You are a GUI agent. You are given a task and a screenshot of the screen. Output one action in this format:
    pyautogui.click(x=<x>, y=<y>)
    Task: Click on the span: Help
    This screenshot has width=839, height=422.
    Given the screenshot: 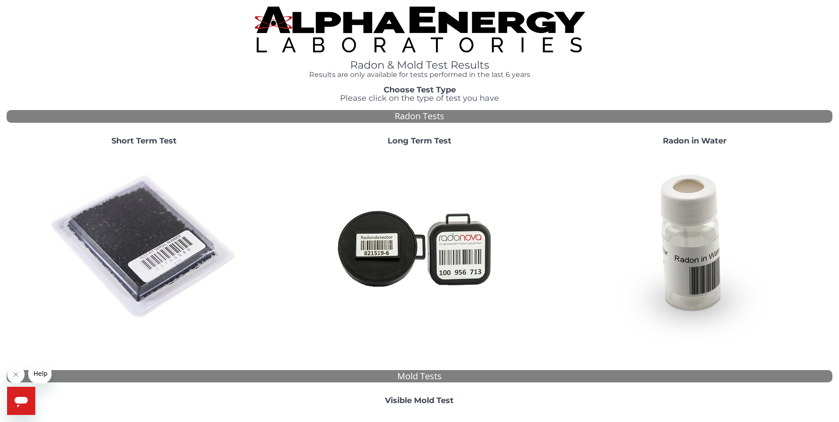 What is the action you would take?
    pyautogui.click(x=12, y=10)
    